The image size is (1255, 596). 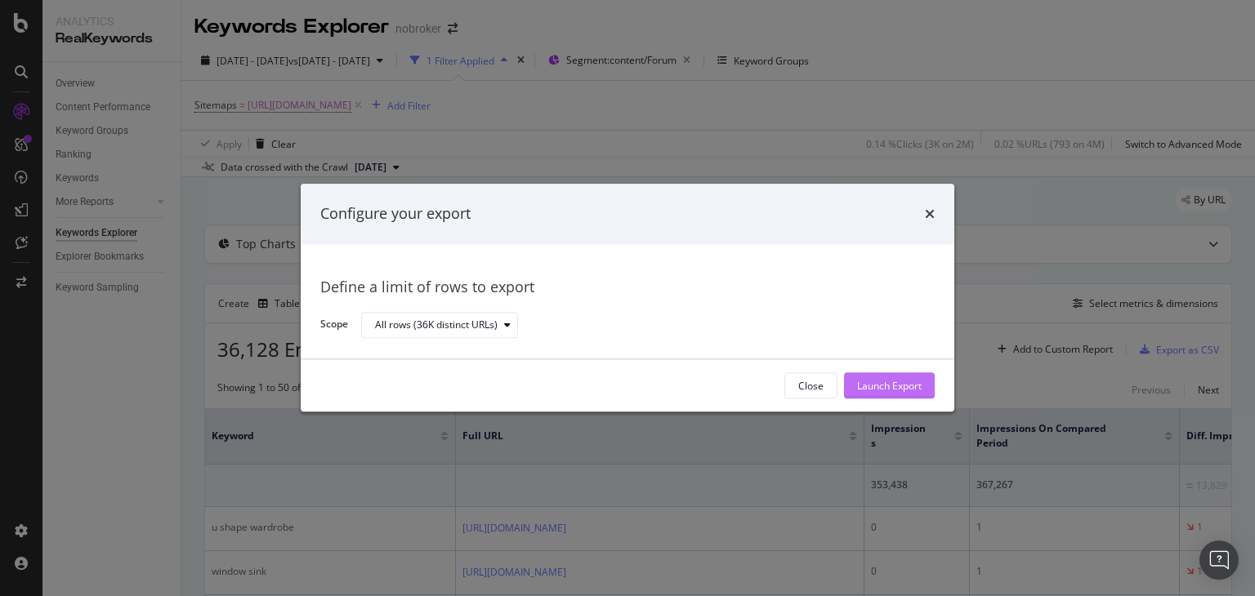 I want to click on div: Close, so click(x=811, y=386).